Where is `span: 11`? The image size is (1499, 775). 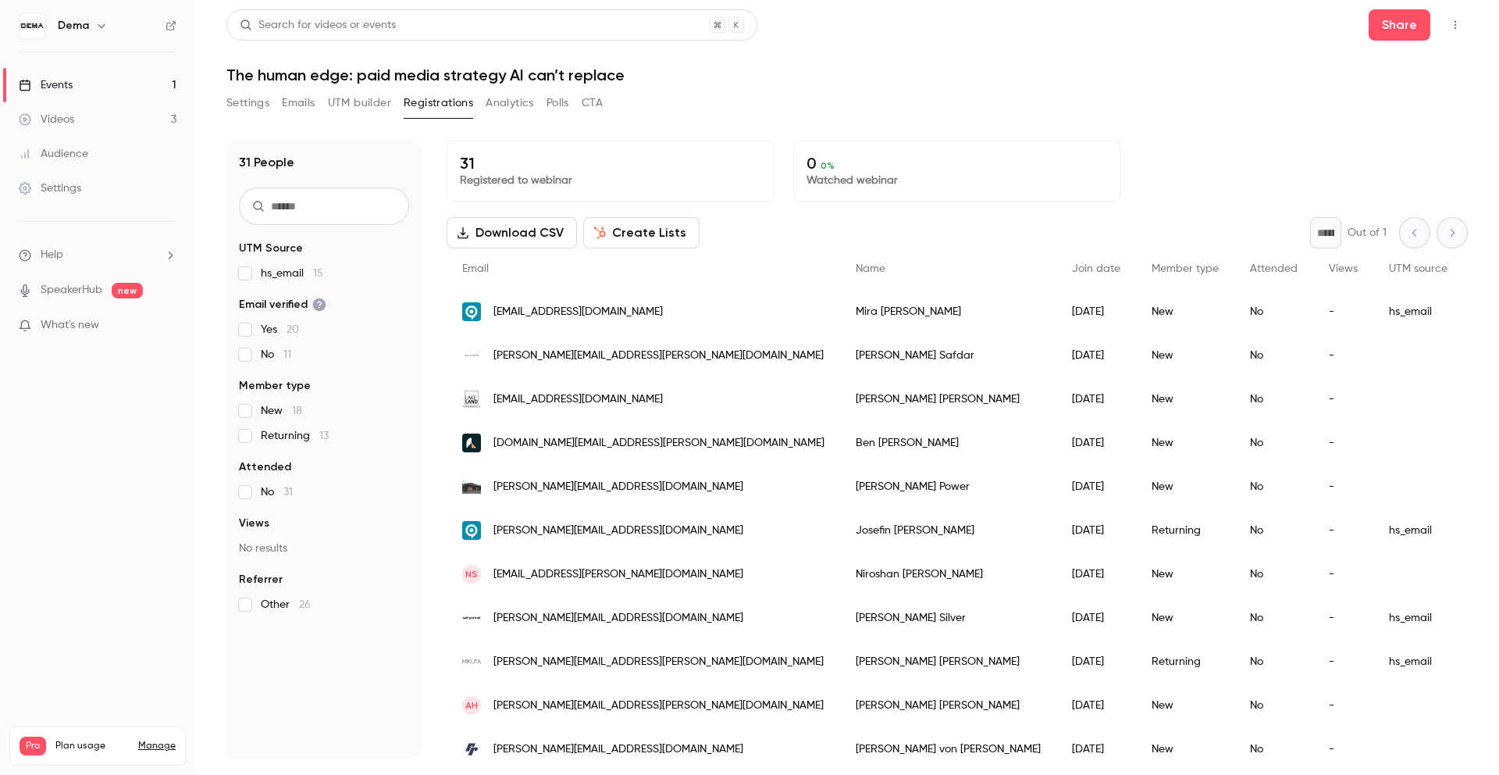
span: 11 is located at coordinates (287, 355).